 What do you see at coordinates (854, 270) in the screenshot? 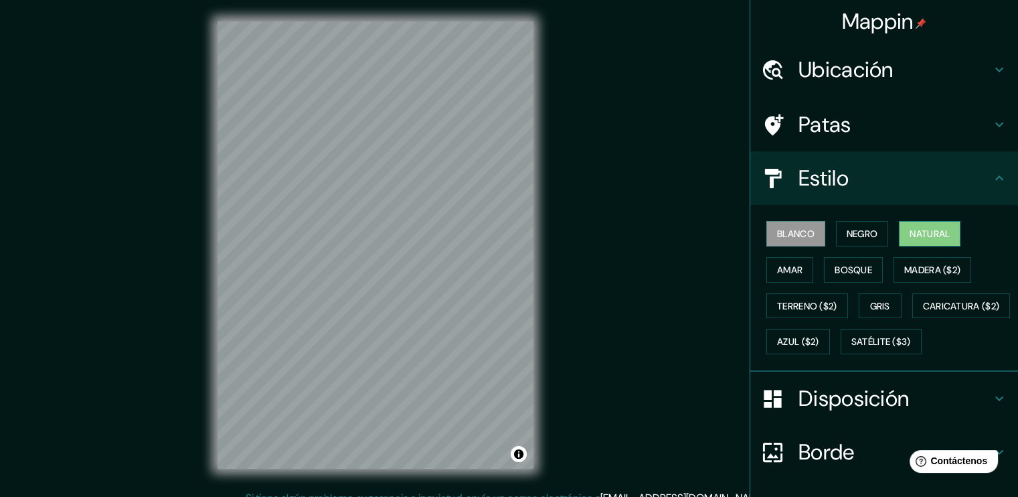
I see `button: Bosque` at bounding box center [854, 270].